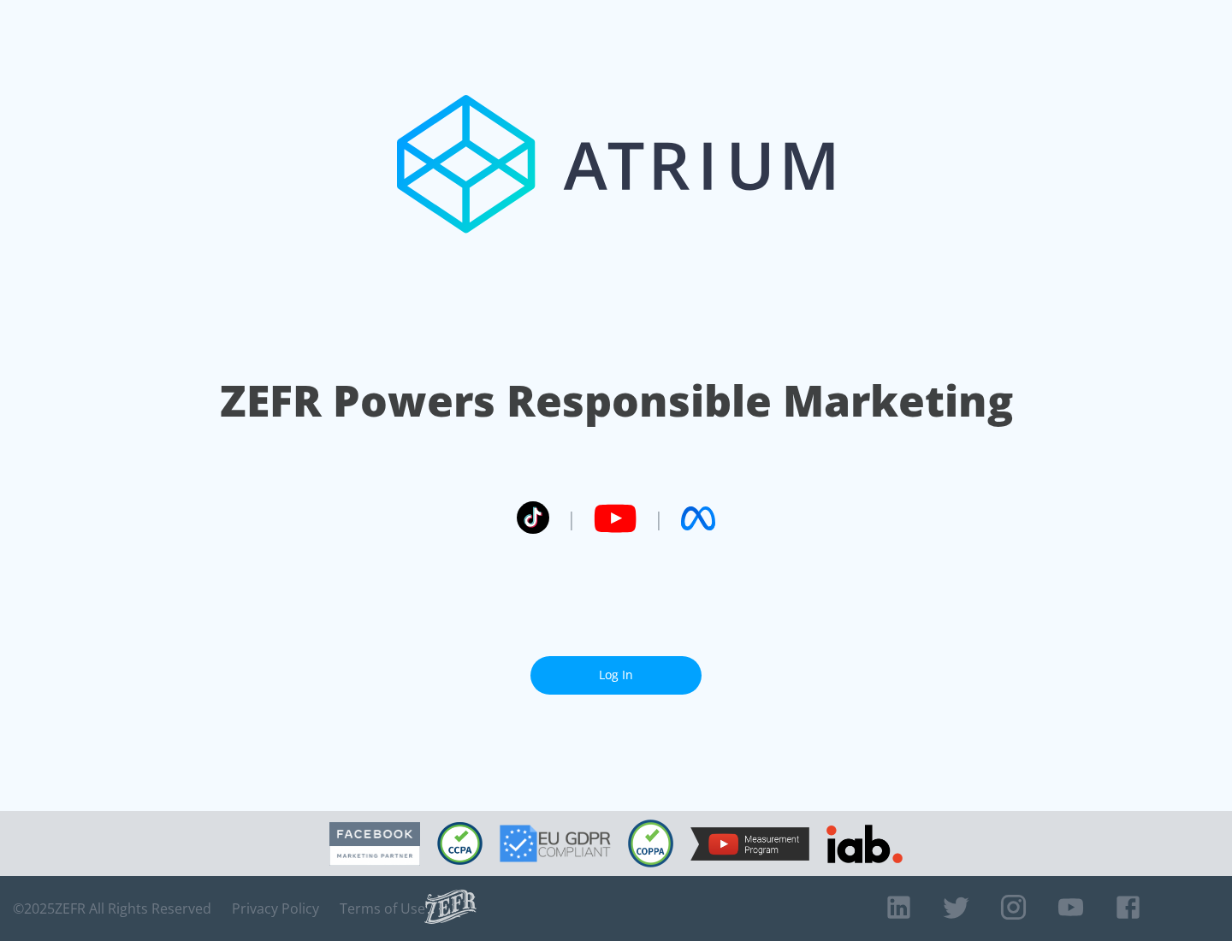  I want to click on img: Facebook Marketing Partner, so click(375, 844).